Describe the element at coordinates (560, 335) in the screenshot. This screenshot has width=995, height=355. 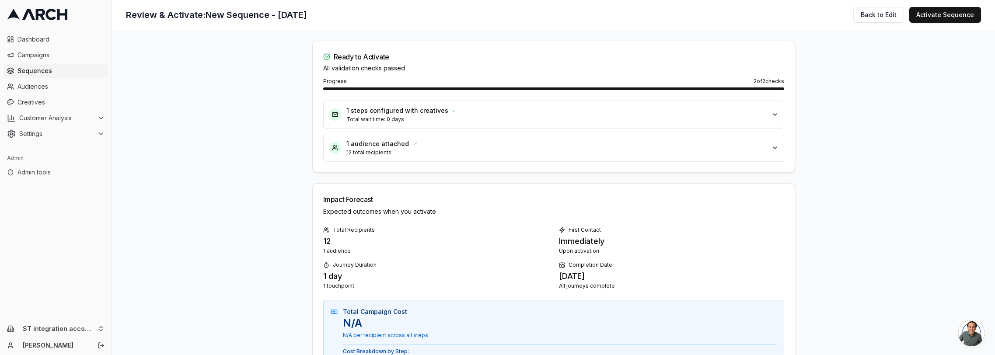
I see `p: N/A per recipient across all steps` at that location.